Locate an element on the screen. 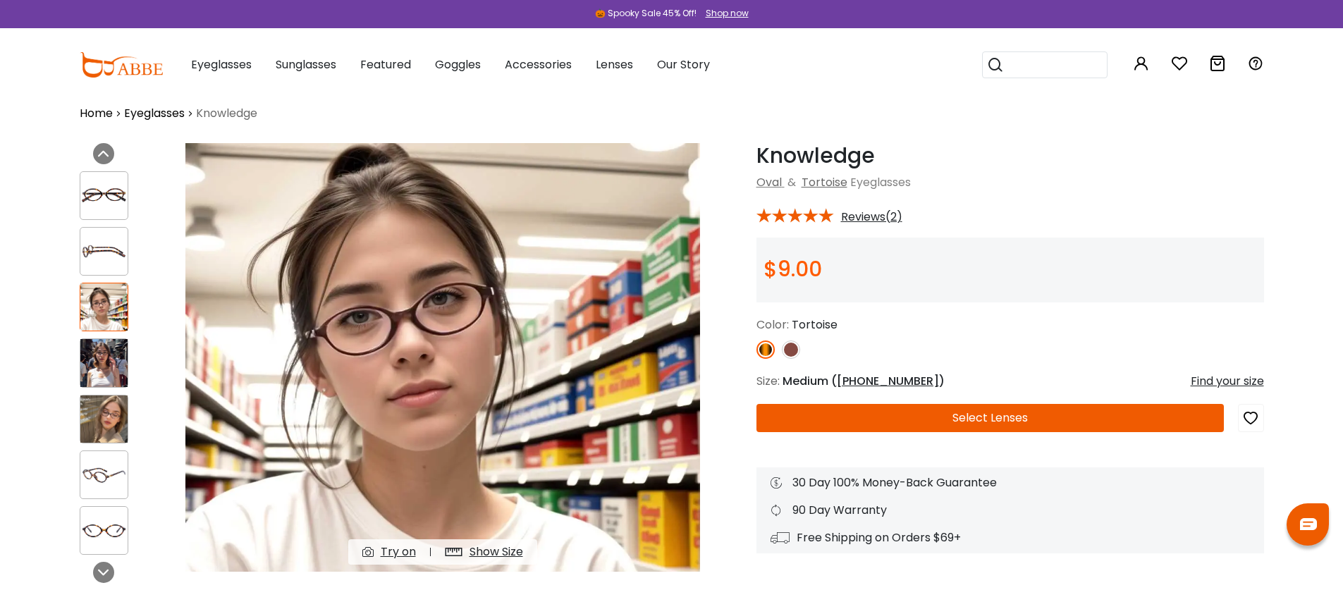 This screenshot has width=1343, height=602. span: Accessories is located at coordinates (538, 64).